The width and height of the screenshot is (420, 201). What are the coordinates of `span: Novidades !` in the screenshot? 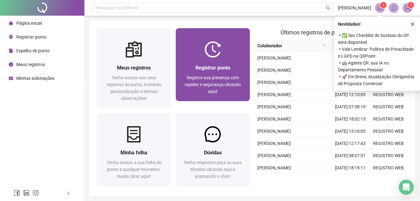 It's located at (349, 24).